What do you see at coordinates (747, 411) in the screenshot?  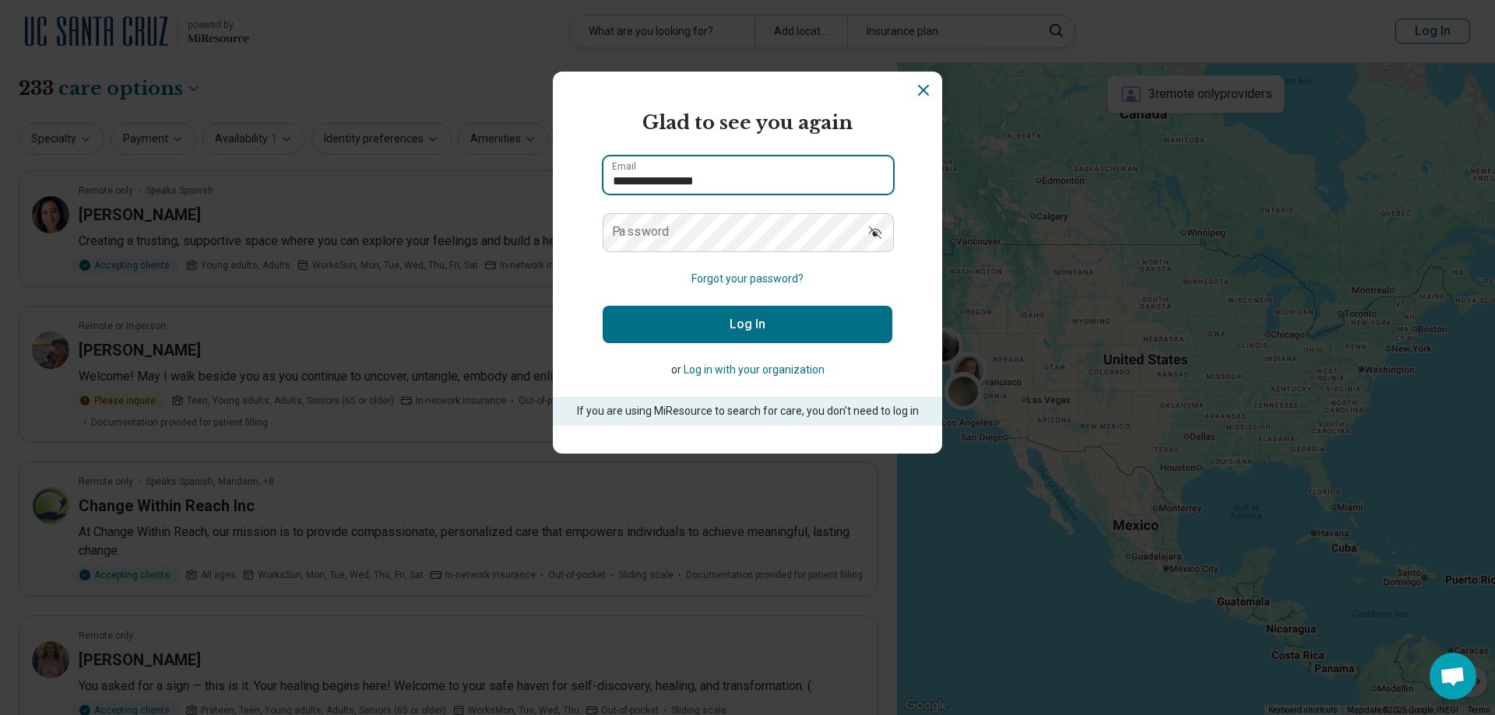 I see `p: If you are using MiResource to search for care, you don’t need to log in` at bounding box center [747, 411].